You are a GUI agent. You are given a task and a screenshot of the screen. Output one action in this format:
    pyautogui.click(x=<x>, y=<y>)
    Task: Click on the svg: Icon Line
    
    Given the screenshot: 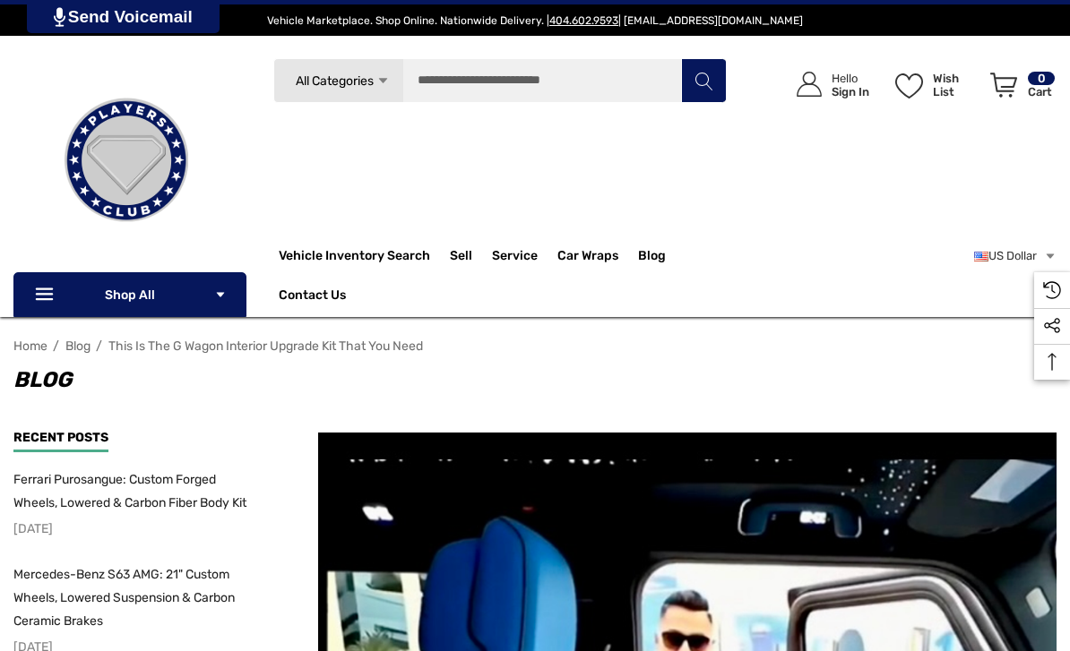 What is the action you would take?
    pyautogui.click(x=47, y=295)
    